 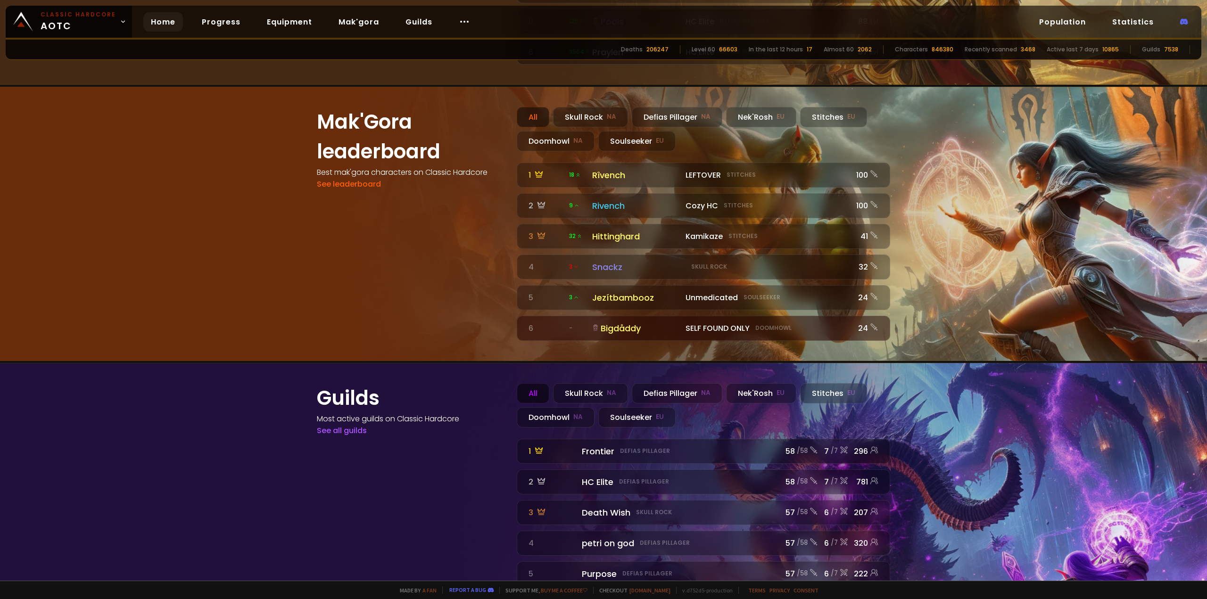 What do you see at coordinates (576, 236) in the screenshot?
I see `span: 32` at bounding box center [576, 236].